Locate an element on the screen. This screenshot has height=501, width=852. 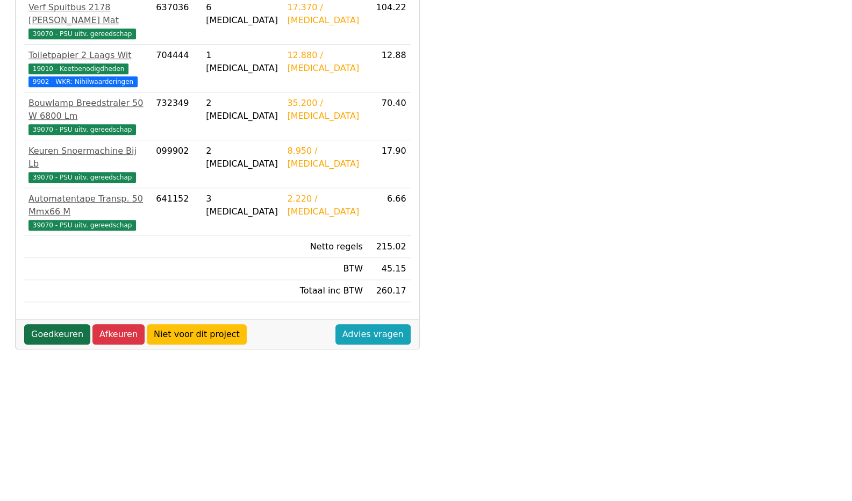
td: BTW is located at coordinates (325, 269).